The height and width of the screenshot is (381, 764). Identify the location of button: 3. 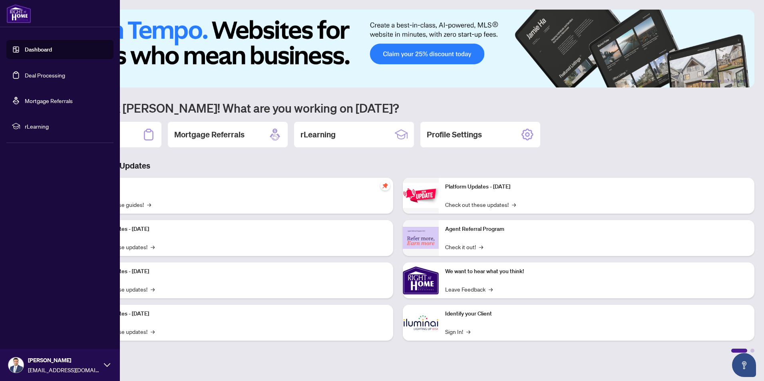
(726, 81).